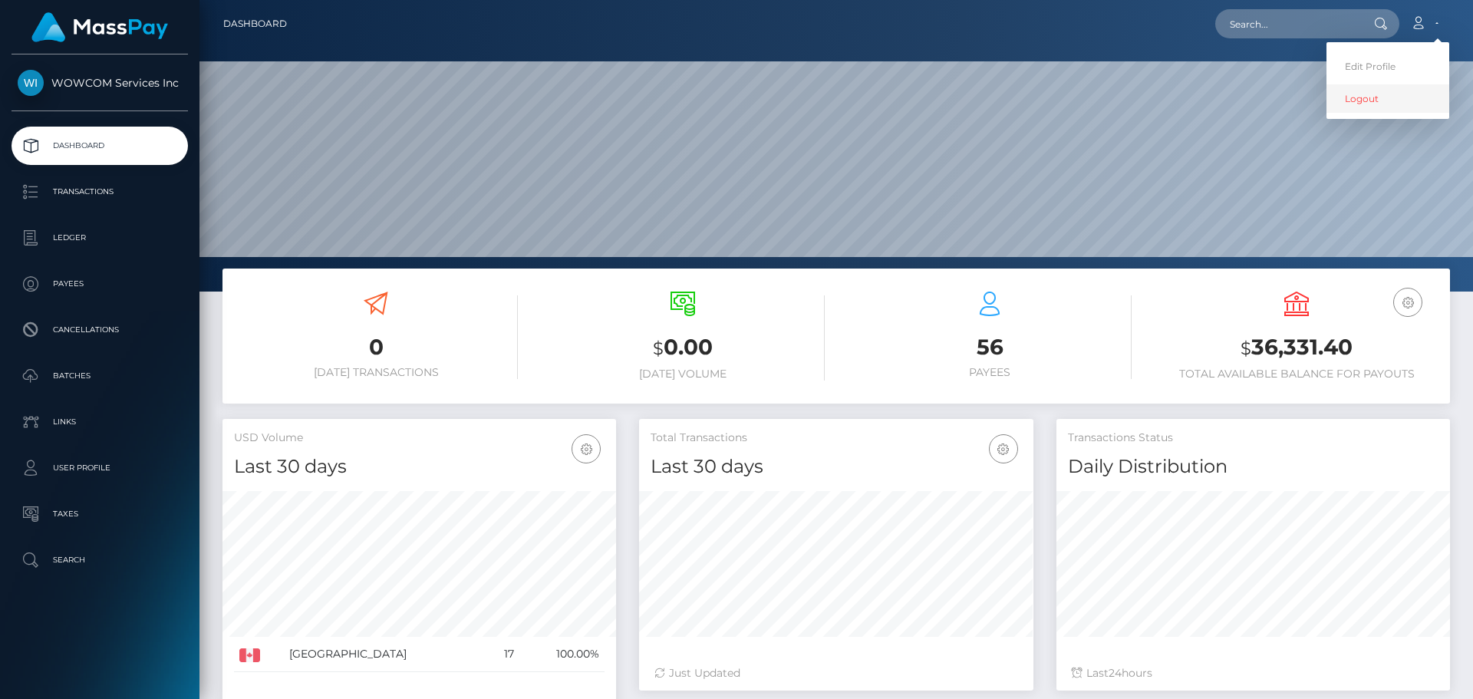 This screenshot has width=1473, height=699. Describe the element at coordinates (100, 560) in the screenshot. I see `p: Search` at that location.